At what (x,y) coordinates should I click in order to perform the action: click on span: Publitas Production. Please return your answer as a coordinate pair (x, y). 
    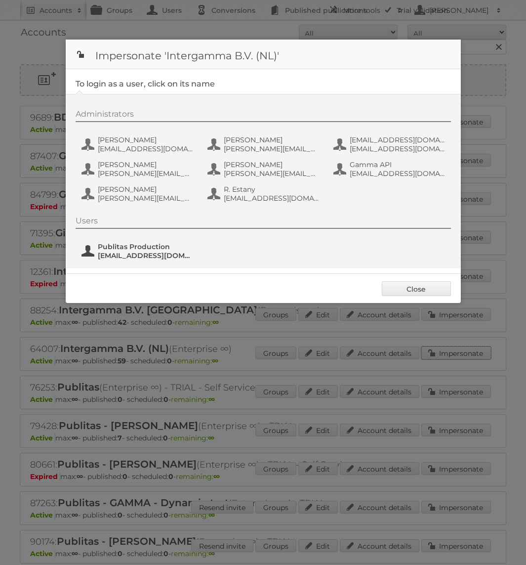
    Looking at the image, I should click on (146, 247).